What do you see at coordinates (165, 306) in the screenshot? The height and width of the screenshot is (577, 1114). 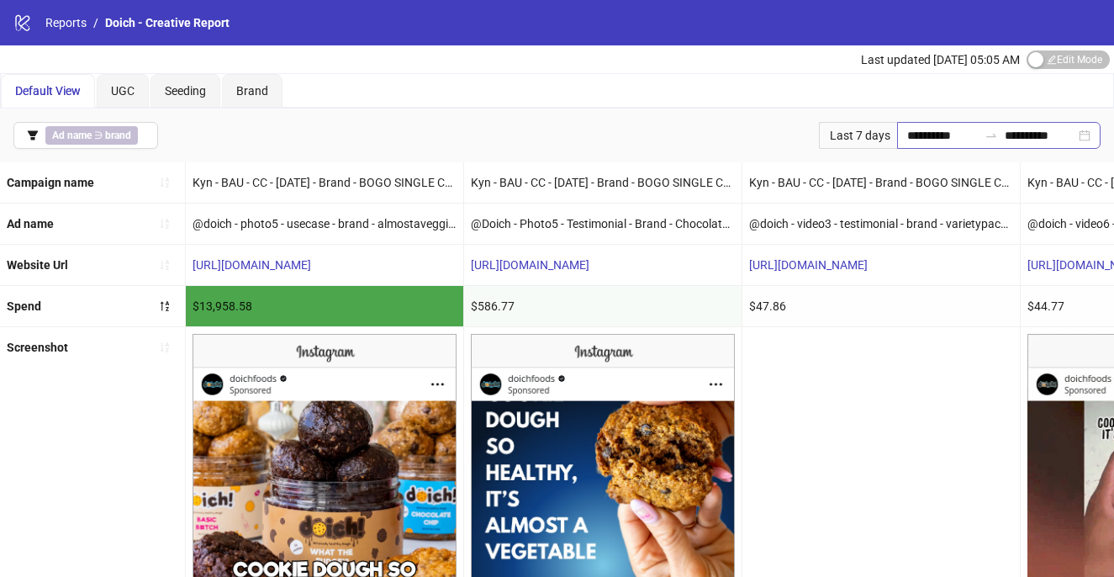 I see `span: sort-descending` at bounding box center [165, 306].